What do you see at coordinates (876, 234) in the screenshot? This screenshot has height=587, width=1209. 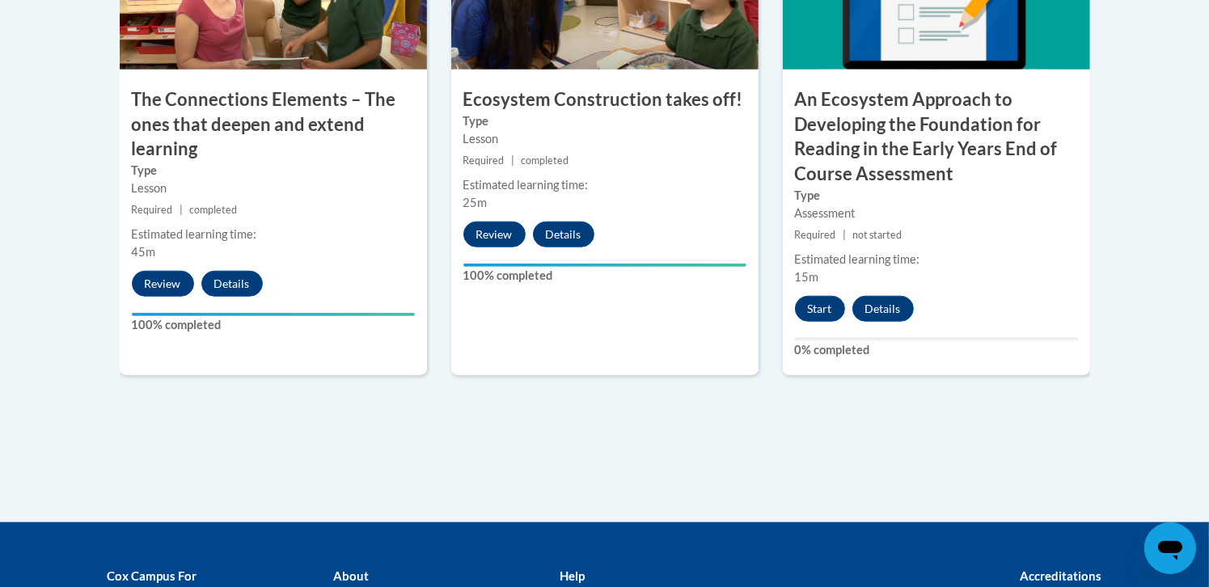 I see `span: not started` at bounding box center [876, 234].